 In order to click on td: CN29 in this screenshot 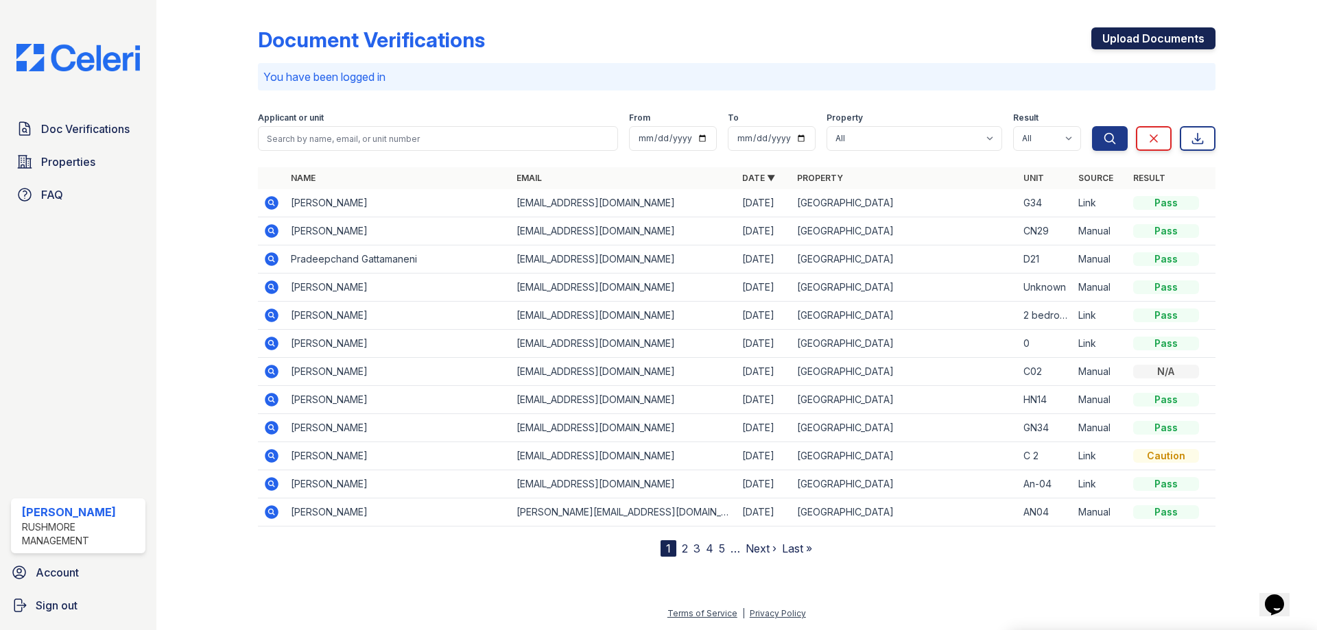, I will do `click(1046, 231)`.